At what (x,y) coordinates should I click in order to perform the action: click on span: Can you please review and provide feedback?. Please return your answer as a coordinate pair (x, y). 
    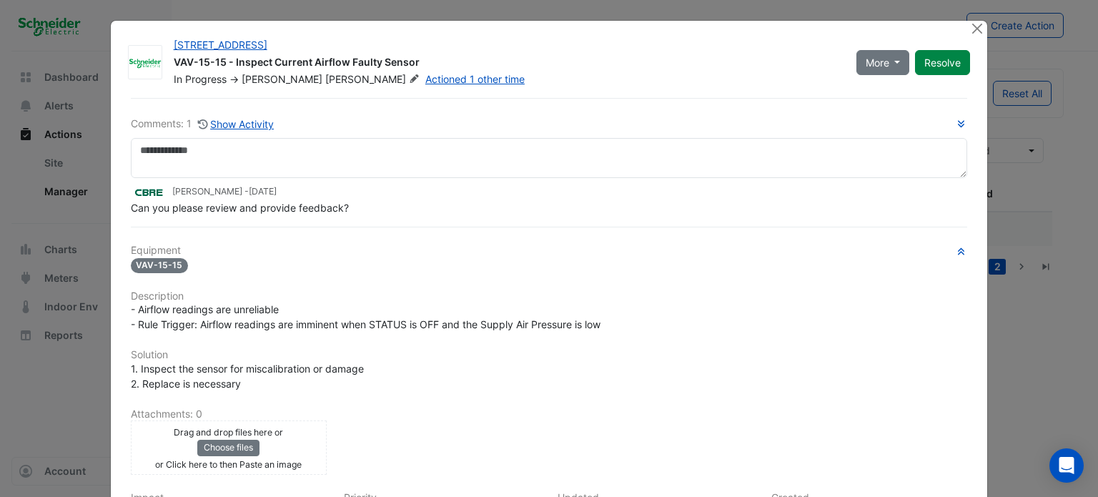
    Looking at the image, I should click on (239, 207).